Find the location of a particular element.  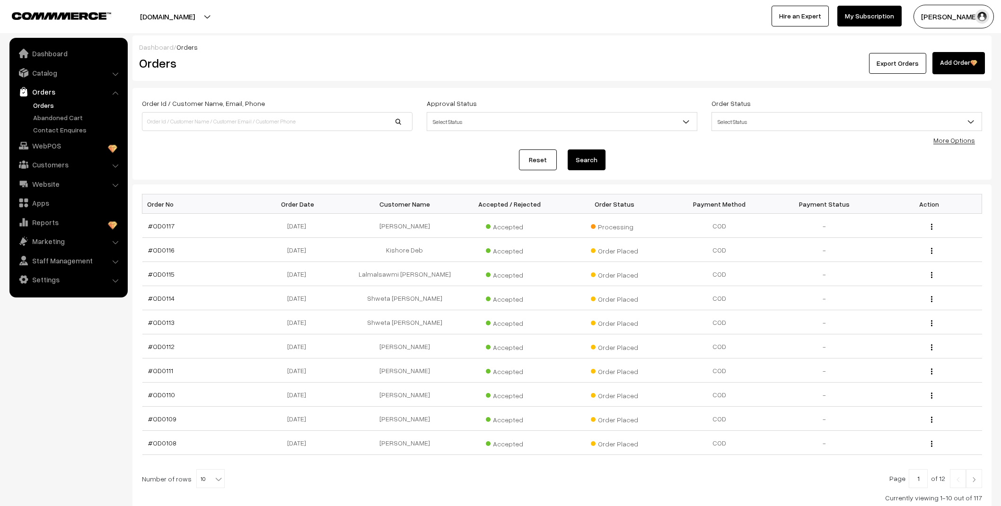

span: Orders is located at coordinates (187, 47).